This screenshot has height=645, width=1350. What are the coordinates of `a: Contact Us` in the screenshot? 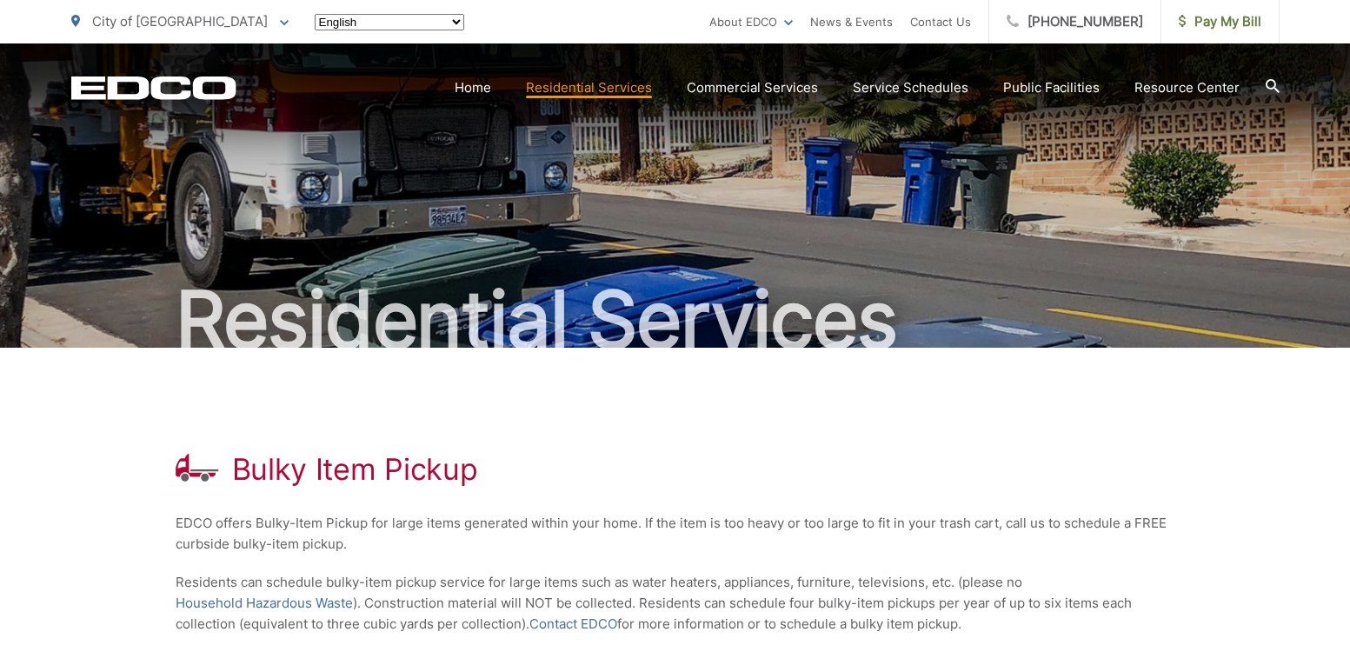 It's located at (941, 22).